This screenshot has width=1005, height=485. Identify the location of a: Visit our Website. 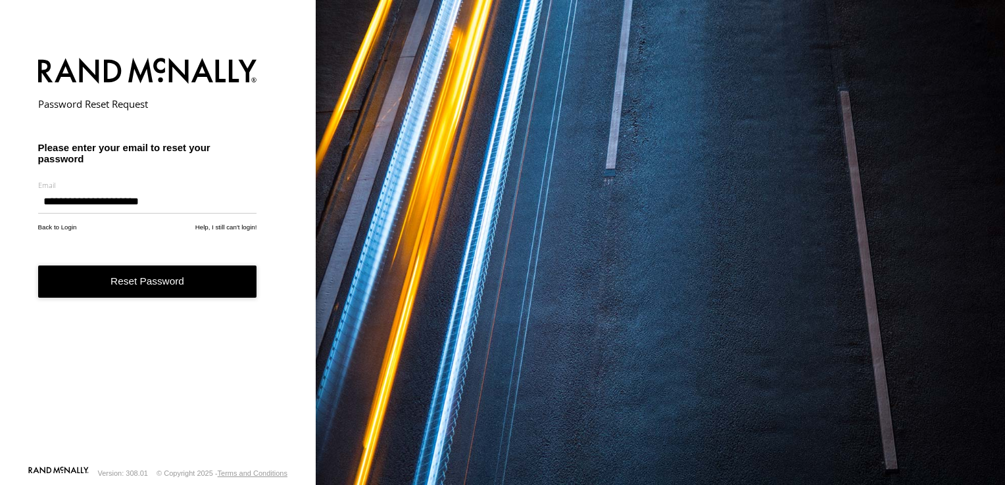
(59, 473).